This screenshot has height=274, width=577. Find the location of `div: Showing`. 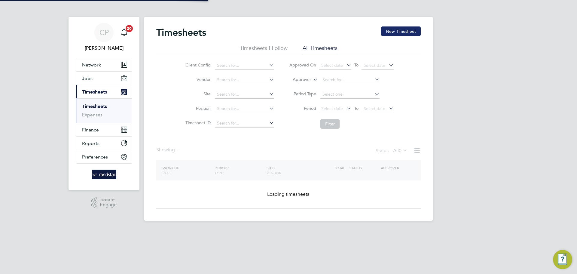

div: Showing is located at coordinates (168, 150).